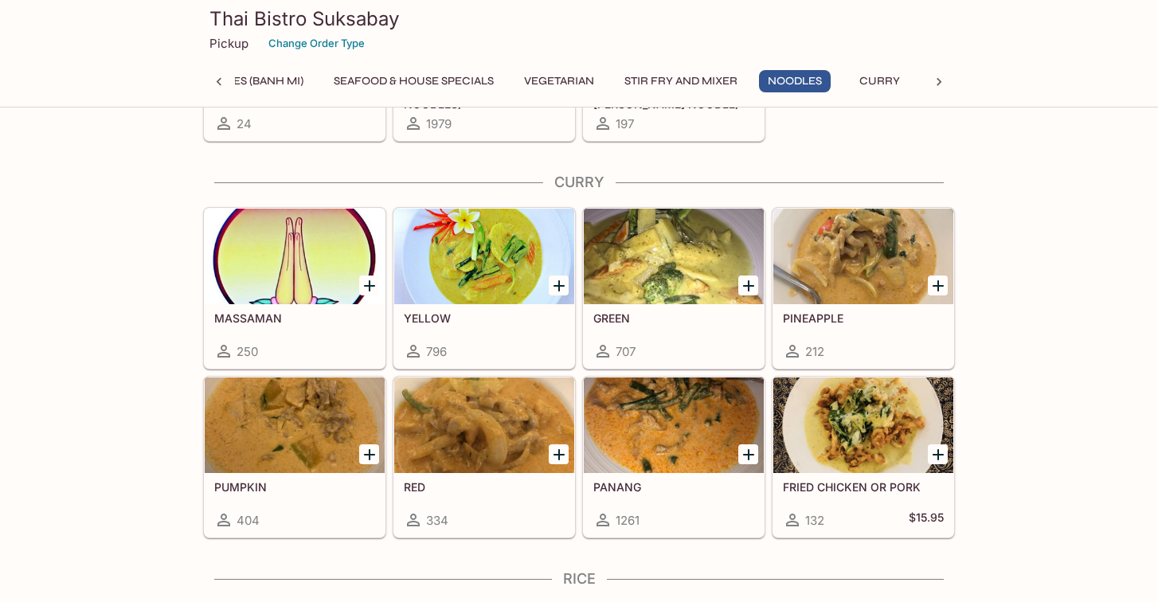 The height and width of the screenshot is (602, 1158). What do you see at coordinates (295, 487) in the screenshot?
I see `h5: PUMPKIN` at bounding box center [295, 487].